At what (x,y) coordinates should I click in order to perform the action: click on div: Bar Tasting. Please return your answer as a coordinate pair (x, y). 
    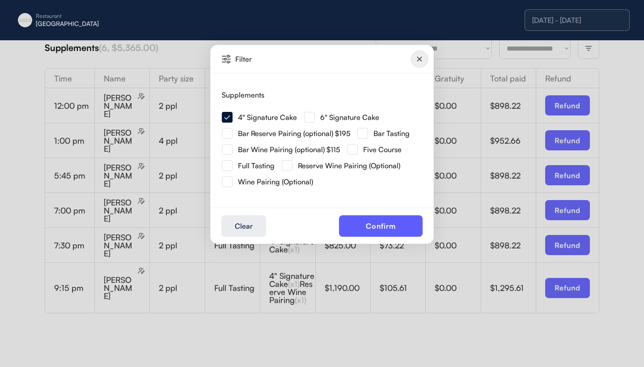
    Looking at the image, I should click on (391, 133).